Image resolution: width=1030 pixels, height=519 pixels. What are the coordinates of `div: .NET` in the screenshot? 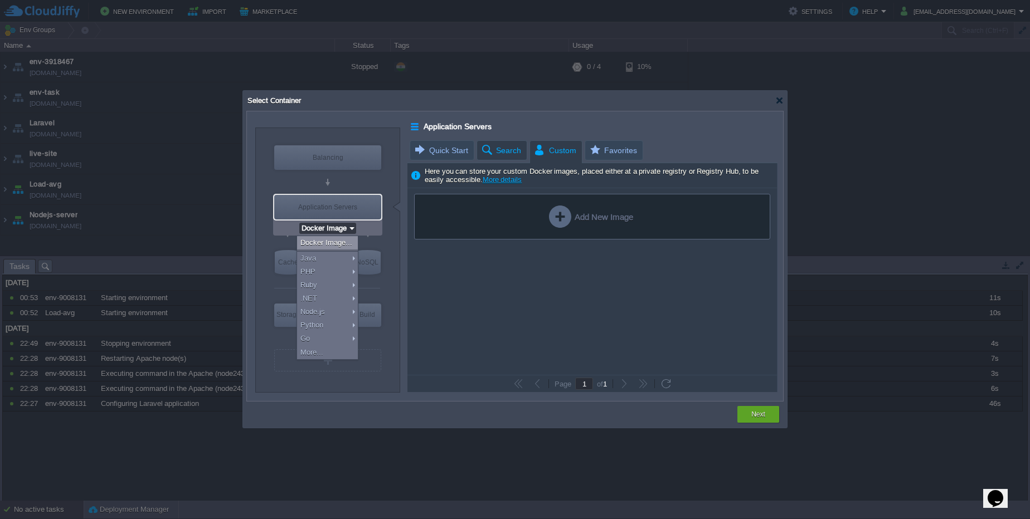 It's located at (327, 299).